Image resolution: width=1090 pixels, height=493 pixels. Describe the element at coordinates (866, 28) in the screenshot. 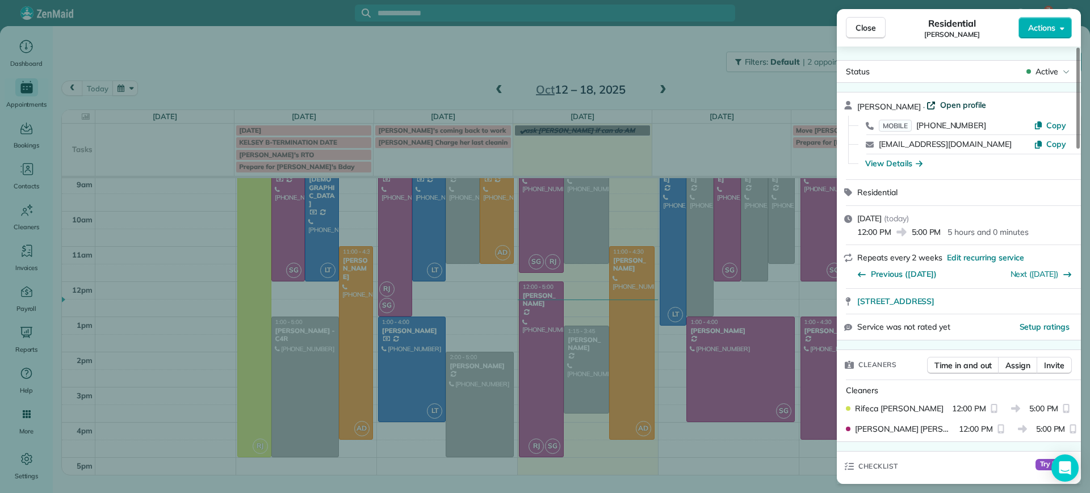

I see `button: Close` at that location.